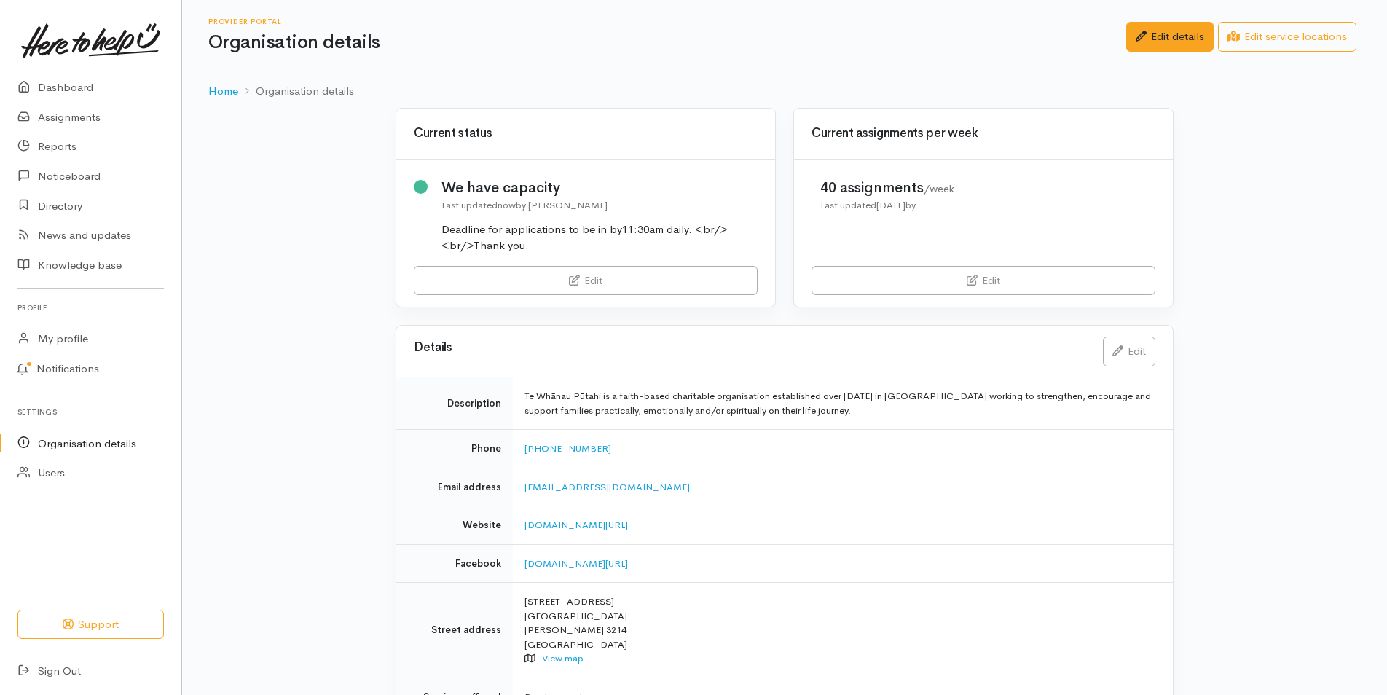 The height and width of the screenshot is (695, 1387). Describe the element at coordinates (562, 658) in the screenshot. I see `a: View map` at that location.